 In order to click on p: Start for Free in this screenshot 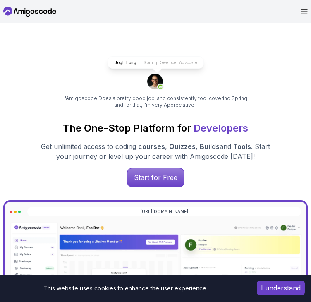, I will do `click(156, 178)`.